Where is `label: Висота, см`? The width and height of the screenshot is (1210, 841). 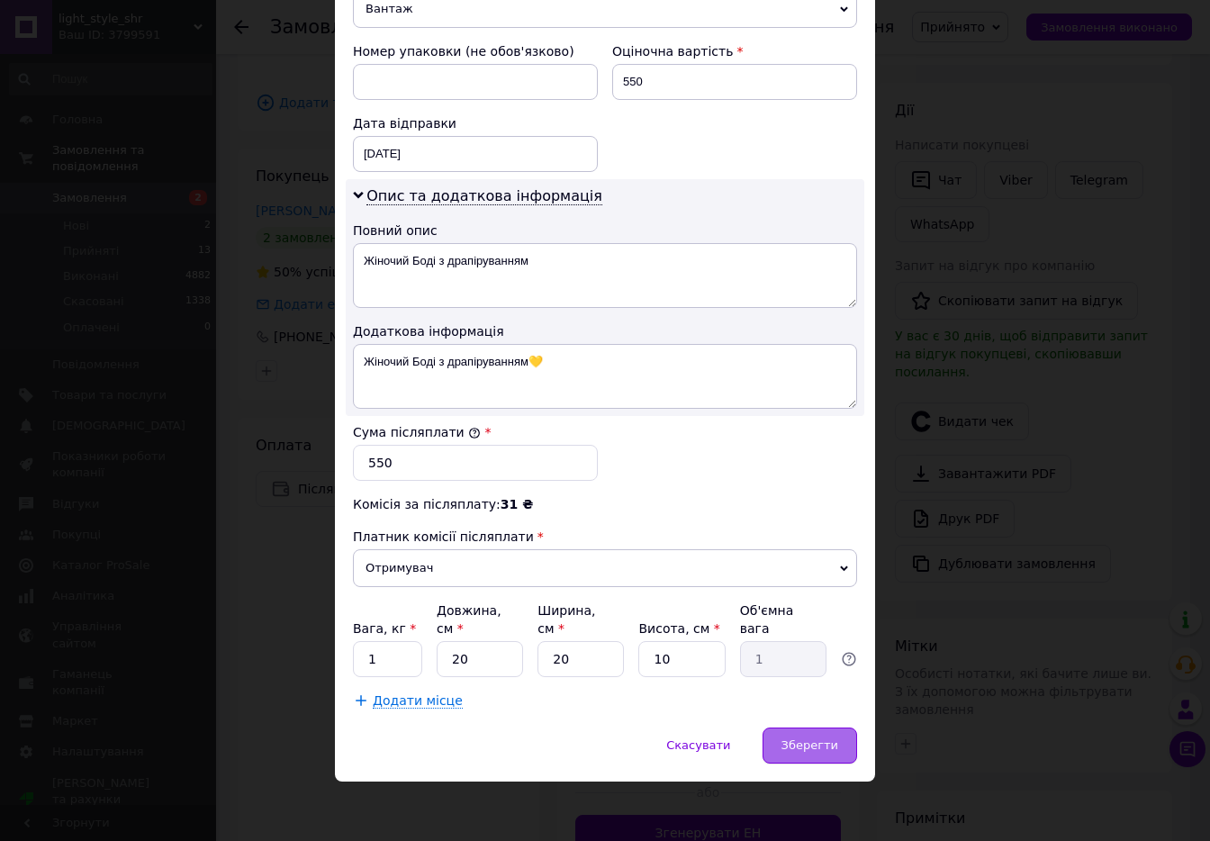
label: Висота, см is located at coordinates (679, 628).